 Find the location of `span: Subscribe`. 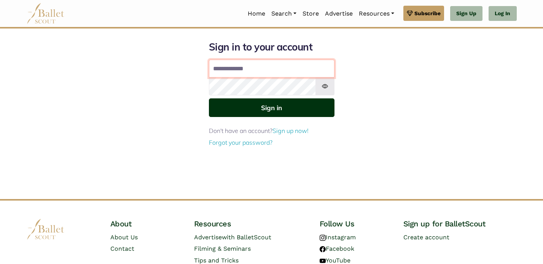

span: Subscribe is located at coordinates (427, 13).